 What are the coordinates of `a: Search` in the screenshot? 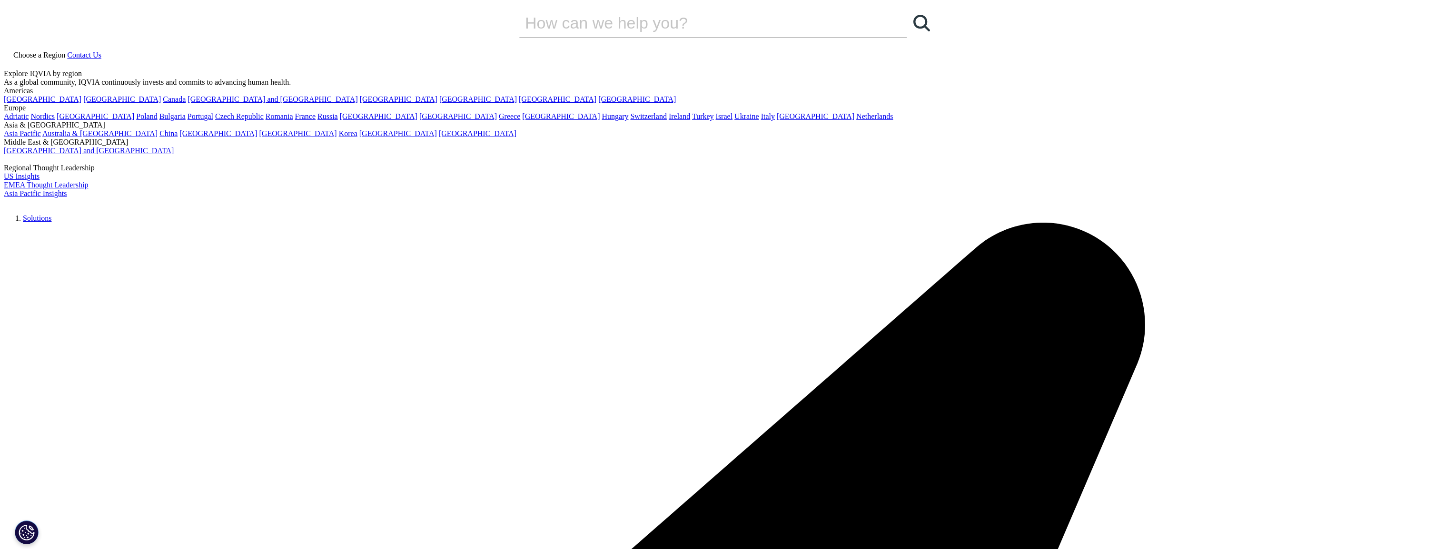 It's located at (922, 23).